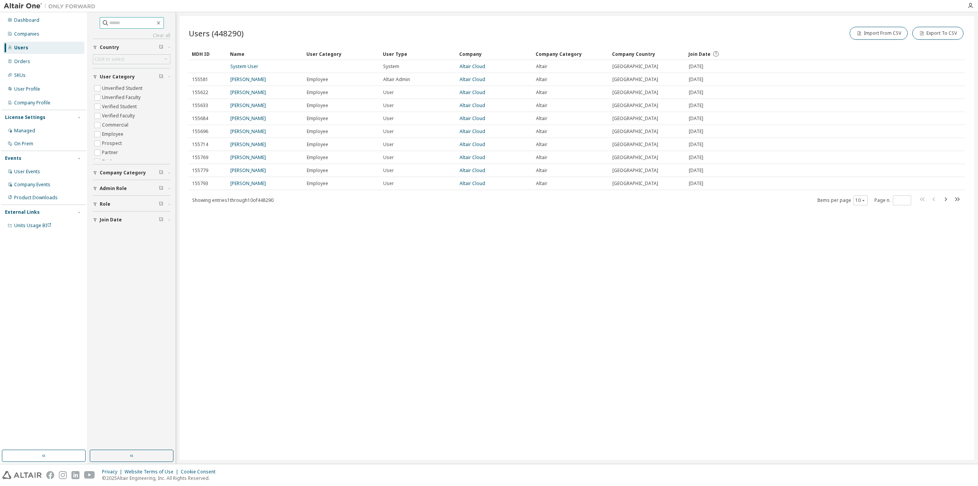 This screenshot has width=978, height=486. What do you see at coordinates (33, 225) in the screenshot?
I see `span: Units Usage BI` at bounding box center [33, 225].